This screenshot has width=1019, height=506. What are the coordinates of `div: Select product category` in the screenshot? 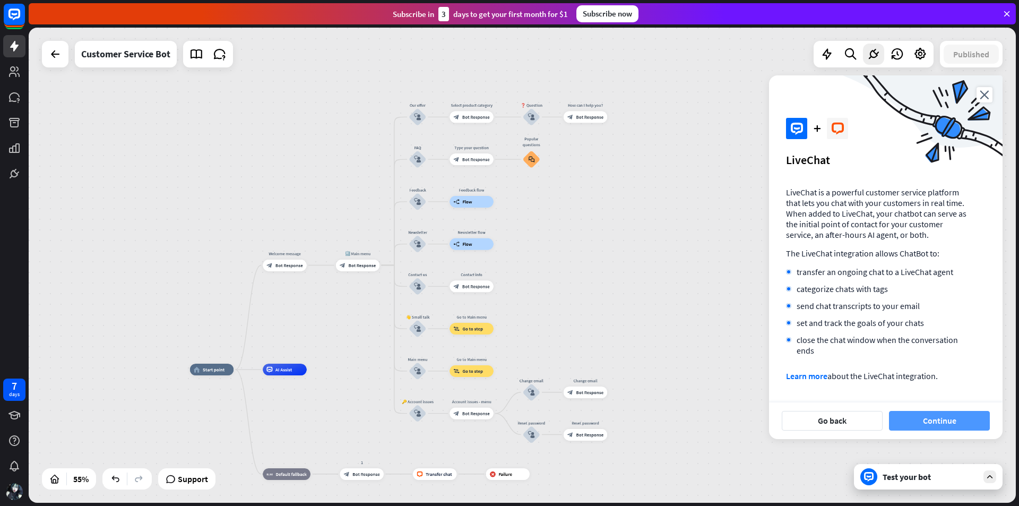 It's located at (471, 105).